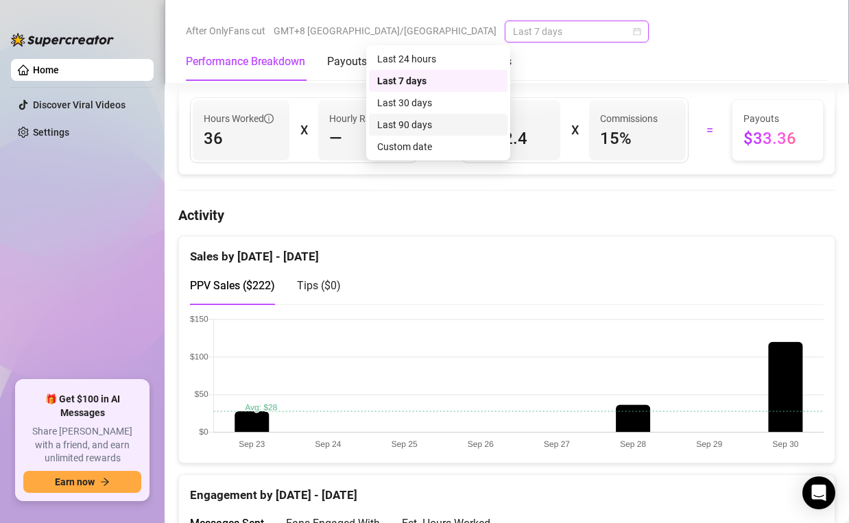  Describe the element at coordinates (82, 406) in the screenshot. I see `span: 🎁 Get $100 in AI Messages` at that location.